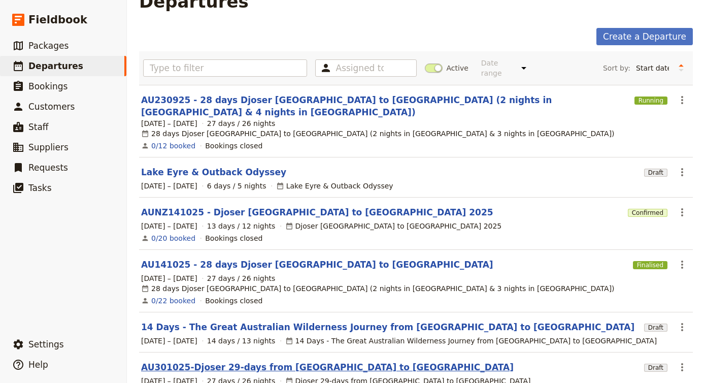  I want to click on a: Lake Eyre & Outback Odyssey, so click(214, 172).